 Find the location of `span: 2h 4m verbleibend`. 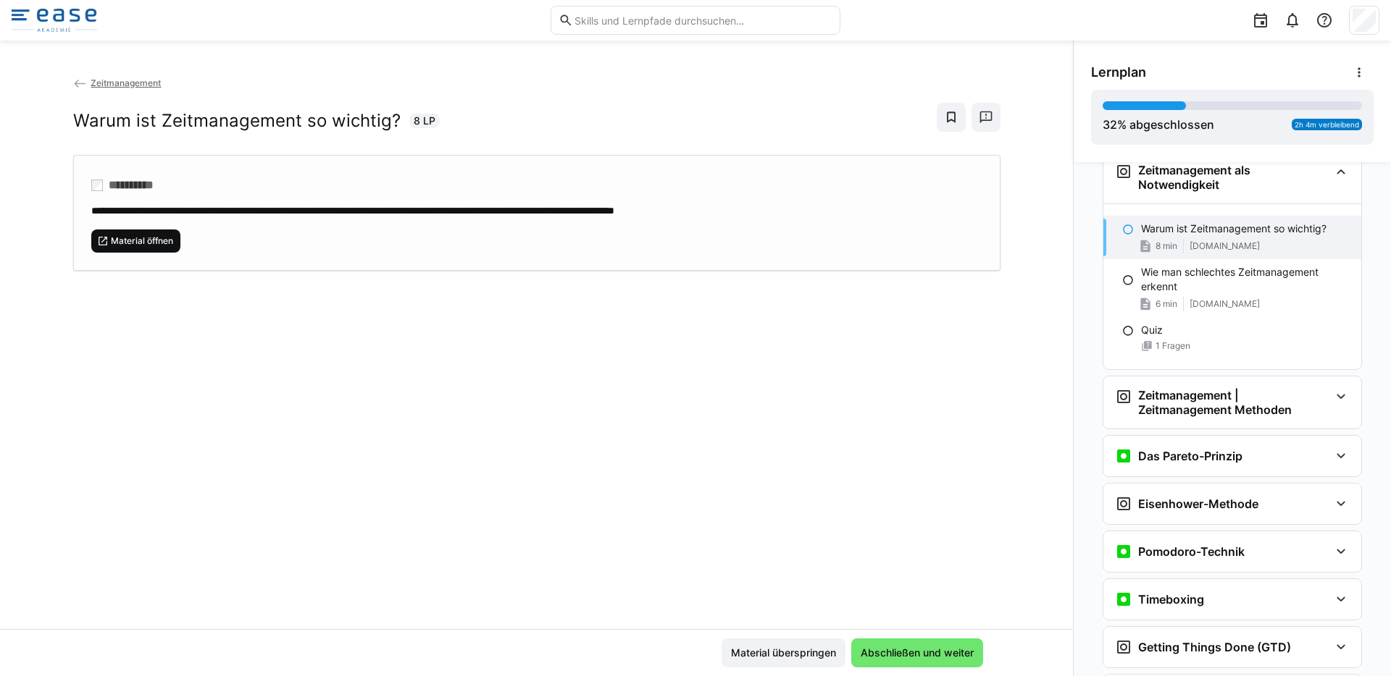

span: 2h 4m verbleibend is located at coordinates (1326, 125).